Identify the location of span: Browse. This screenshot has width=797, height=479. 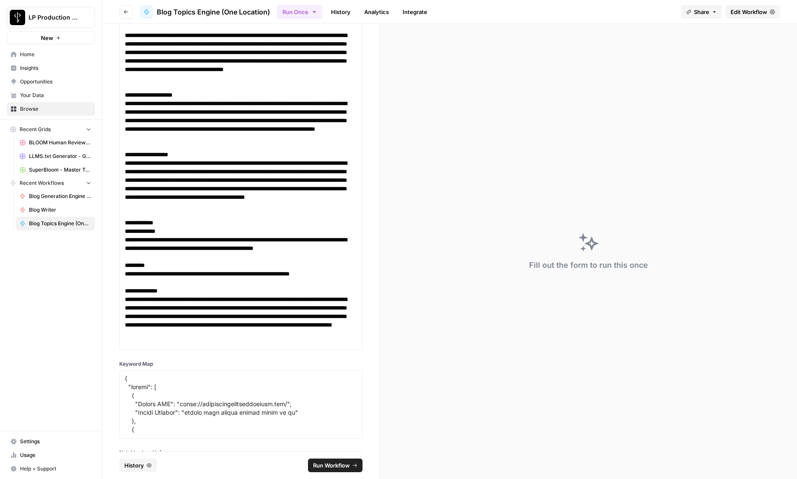
(55, 109).